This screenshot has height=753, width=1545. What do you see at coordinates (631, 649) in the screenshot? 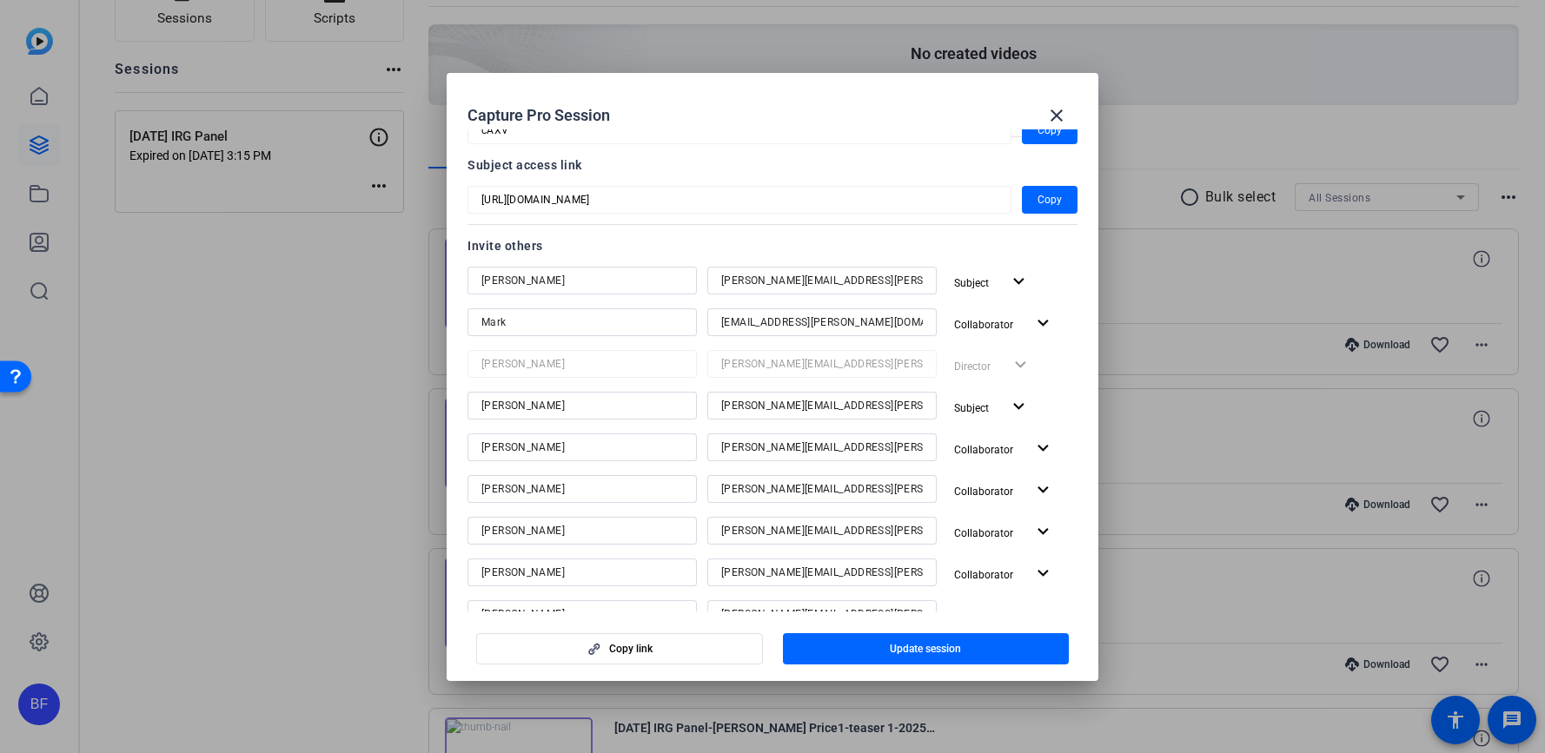
I see `span: Copy link` at bounding box center [631, 649].